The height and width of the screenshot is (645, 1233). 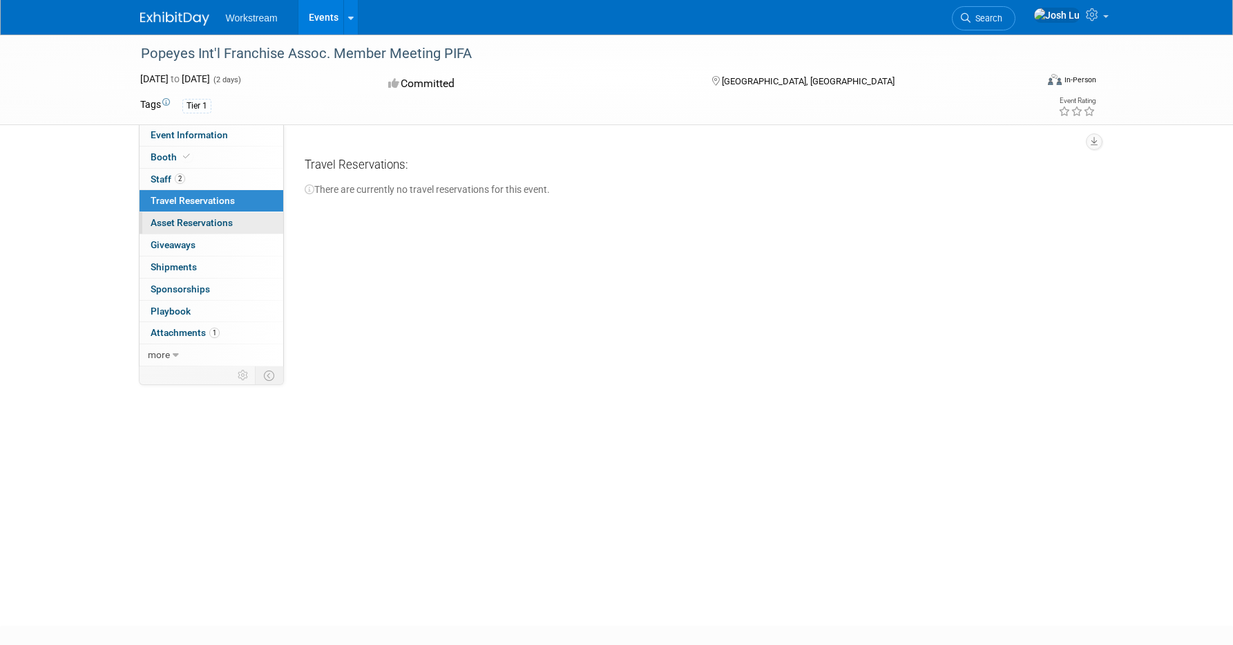 I want to click on div: Popeyes Int'l Franchise Assoc. Member Meeting PIFA, so click(x=576, y=54).